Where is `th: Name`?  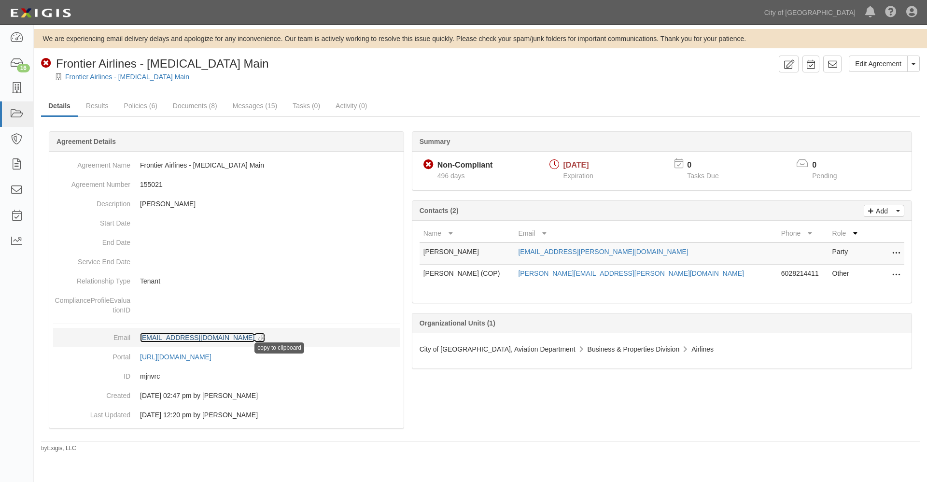 th: Name is located at coordinates (467, 233).